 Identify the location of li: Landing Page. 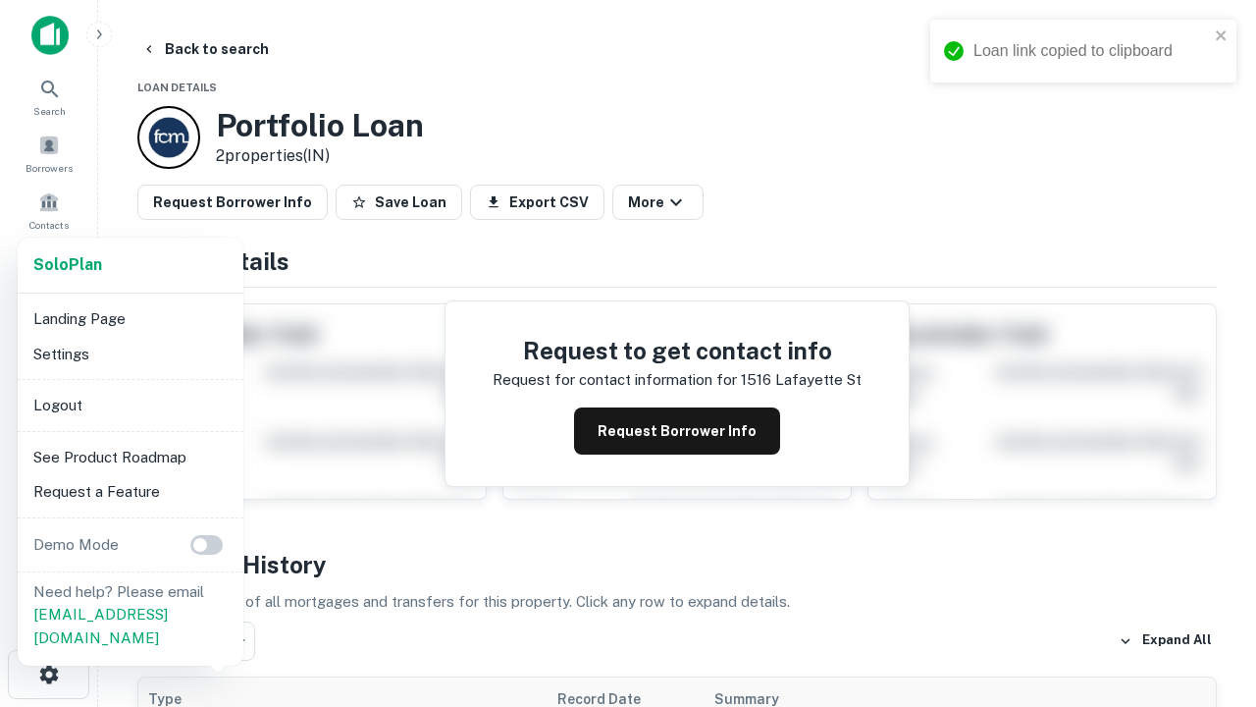
(131, 319).